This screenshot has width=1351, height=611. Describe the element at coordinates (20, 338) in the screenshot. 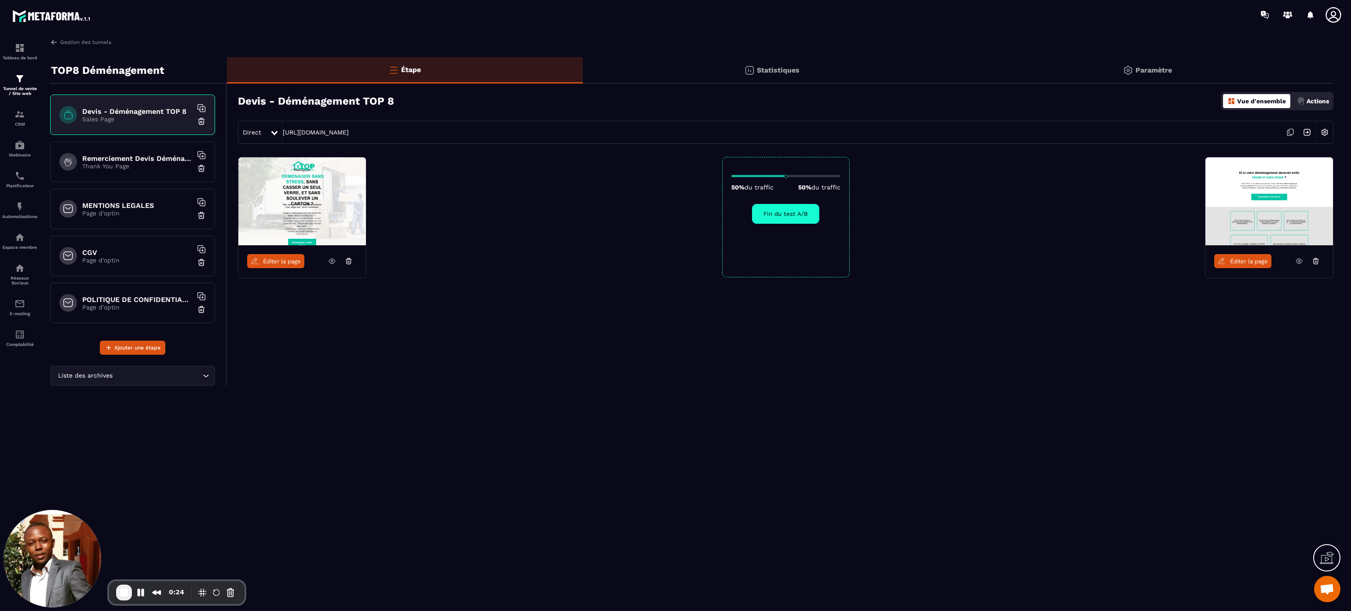

I see `a: accountantaccountantComptabilité` at that location.